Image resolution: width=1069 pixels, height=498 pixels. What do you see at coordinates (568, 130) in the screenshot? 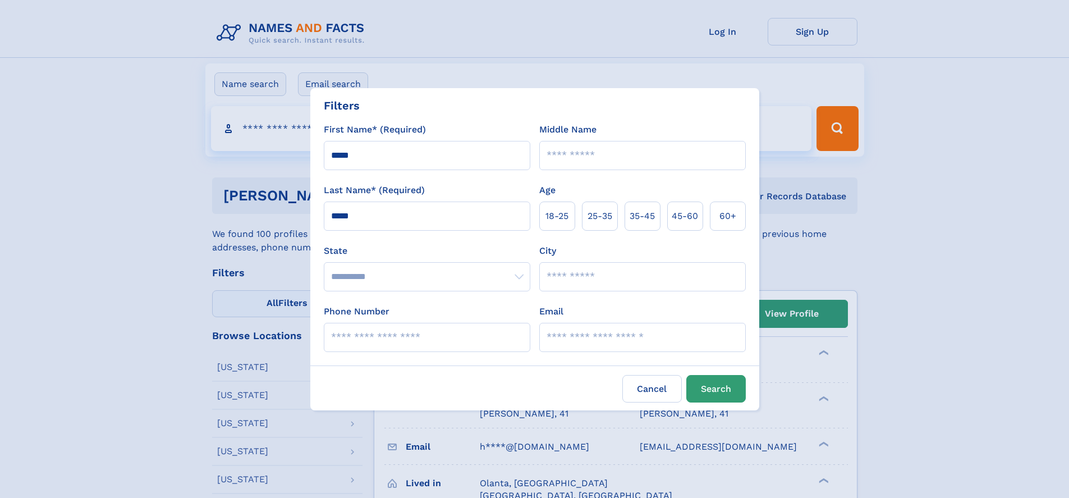
I see `label: Middle Name` at bounding box center [568, 130].